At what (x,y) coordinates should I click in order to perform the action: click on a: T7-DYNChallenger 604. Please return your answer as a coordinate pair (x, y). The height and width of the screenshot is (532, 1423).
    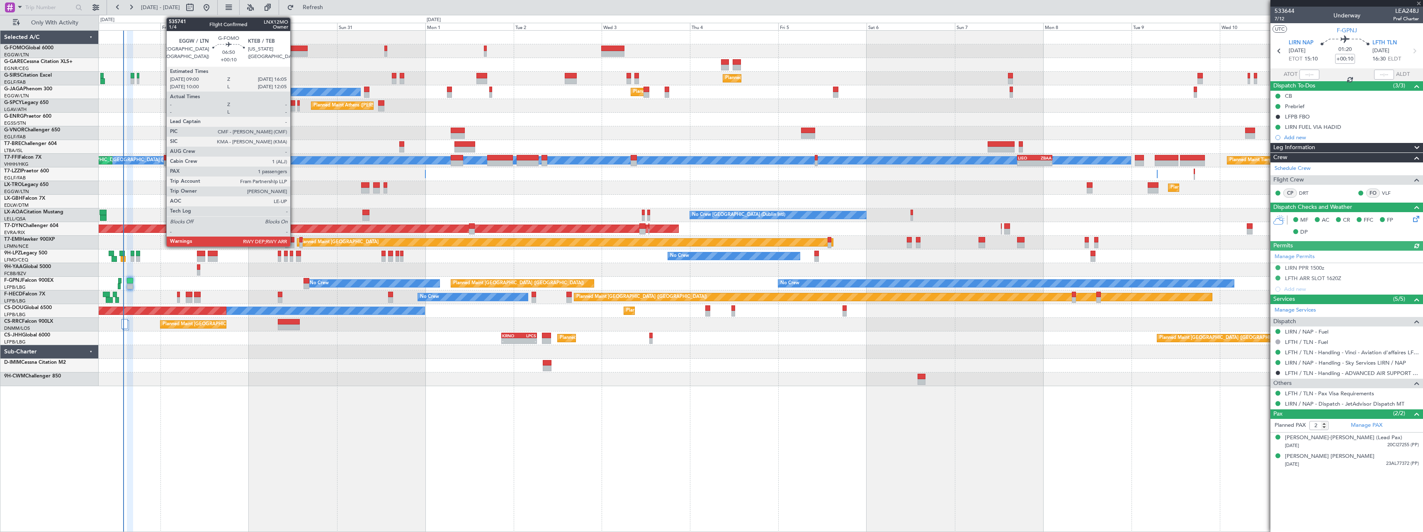
    Looking at the image, I should click on (31, 226).